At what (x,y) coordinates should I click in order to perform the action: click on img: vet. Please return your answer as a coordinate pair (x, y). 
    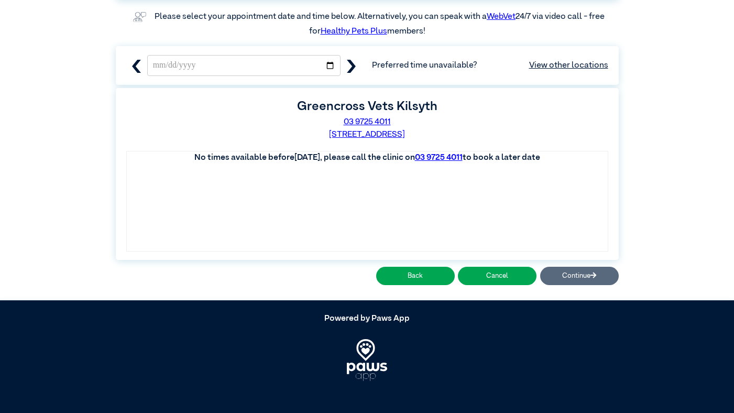
    Looking at the image, I should click on (139, 17).